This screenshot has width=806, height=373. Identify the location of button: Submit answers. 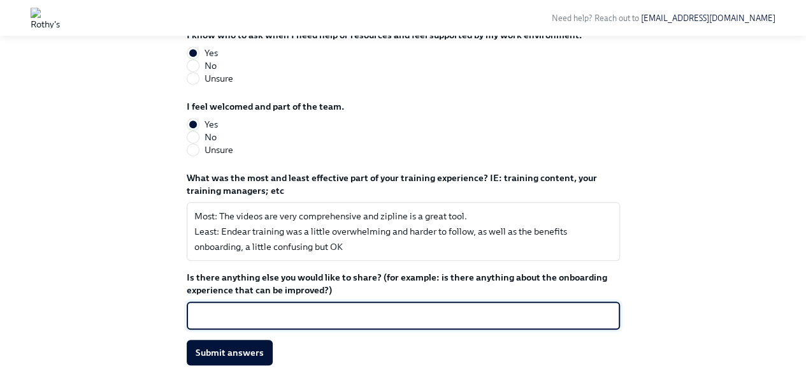
(230, 353).